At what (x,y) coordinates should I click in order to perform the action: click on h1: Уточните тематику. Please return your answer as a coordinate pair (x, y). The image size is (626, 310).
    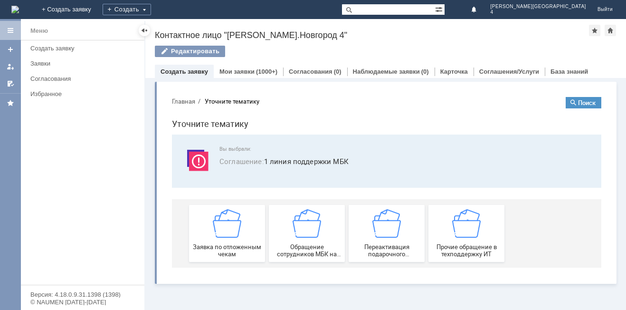
    Looking at the image, I should click on (222, 34).